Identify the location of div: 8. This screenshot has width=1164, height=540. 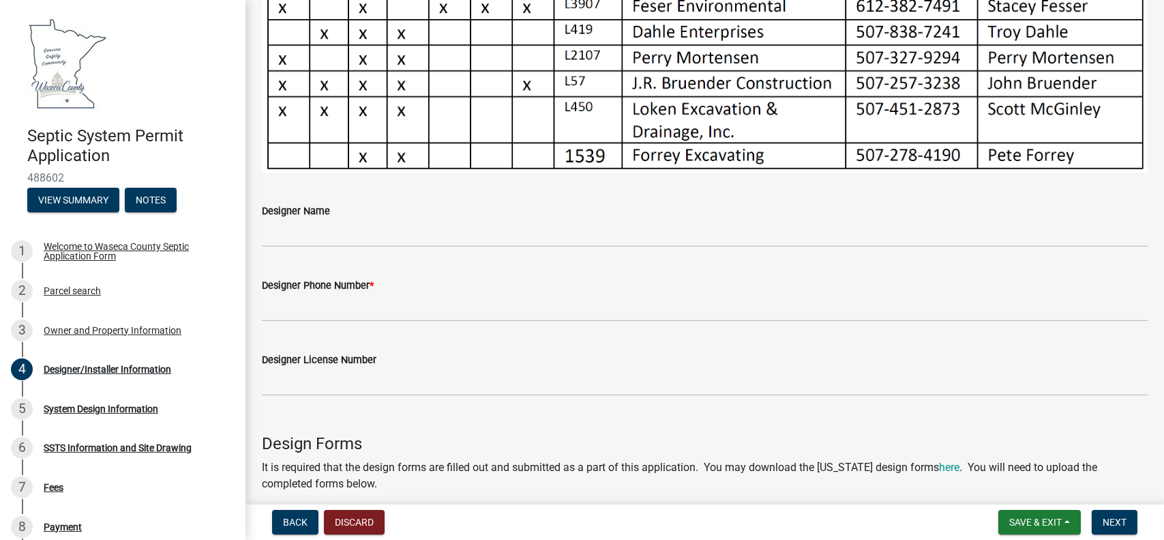
(22, 527).